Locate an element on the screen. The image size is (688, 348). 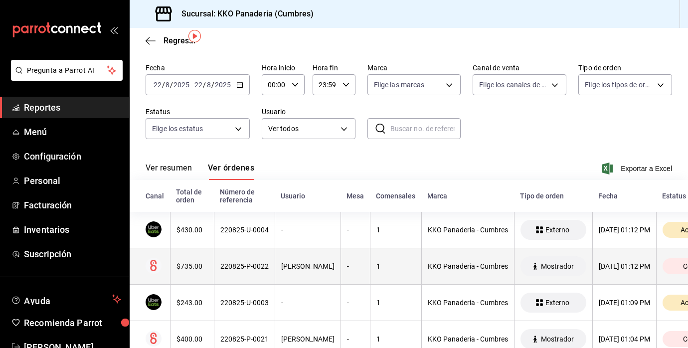
div: Total de orden is located at coordinates (192, 196).